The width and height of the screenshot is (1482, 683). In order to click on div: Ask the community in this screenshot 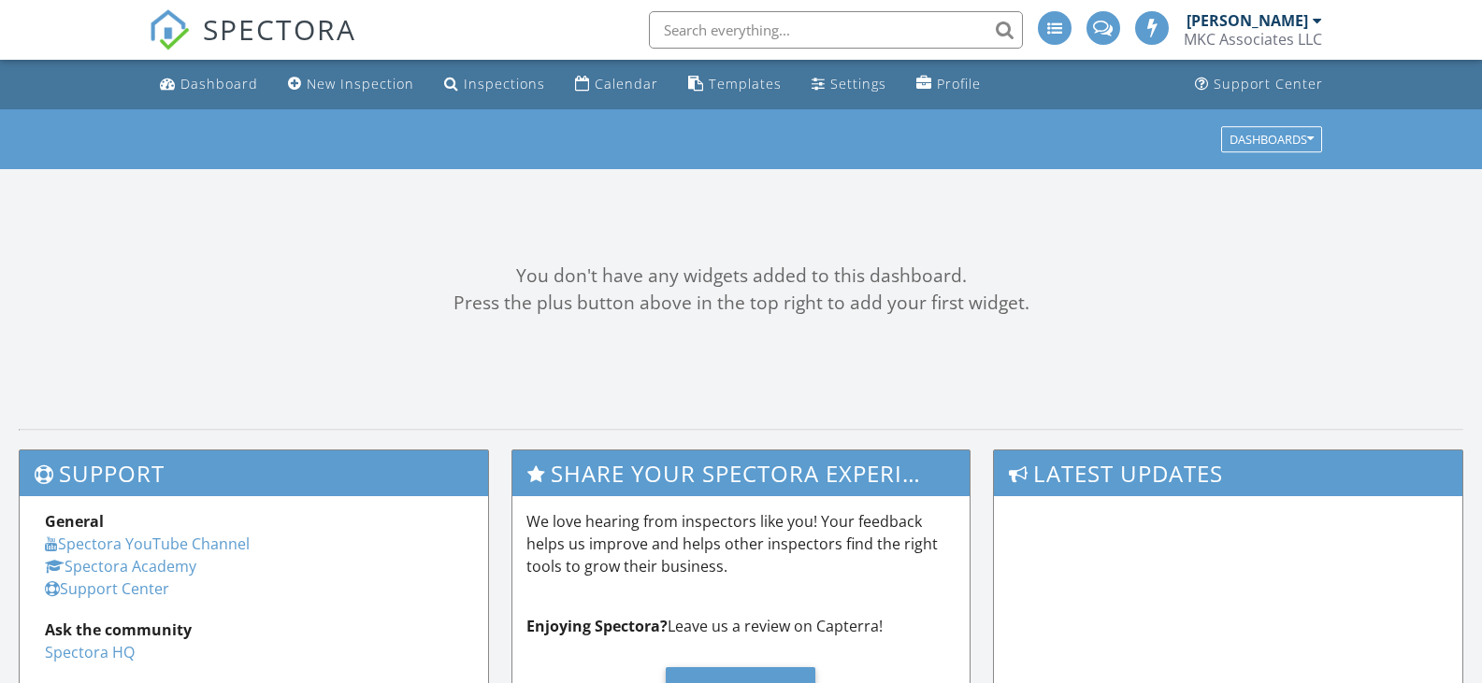, I will do `click(253, 630)`.